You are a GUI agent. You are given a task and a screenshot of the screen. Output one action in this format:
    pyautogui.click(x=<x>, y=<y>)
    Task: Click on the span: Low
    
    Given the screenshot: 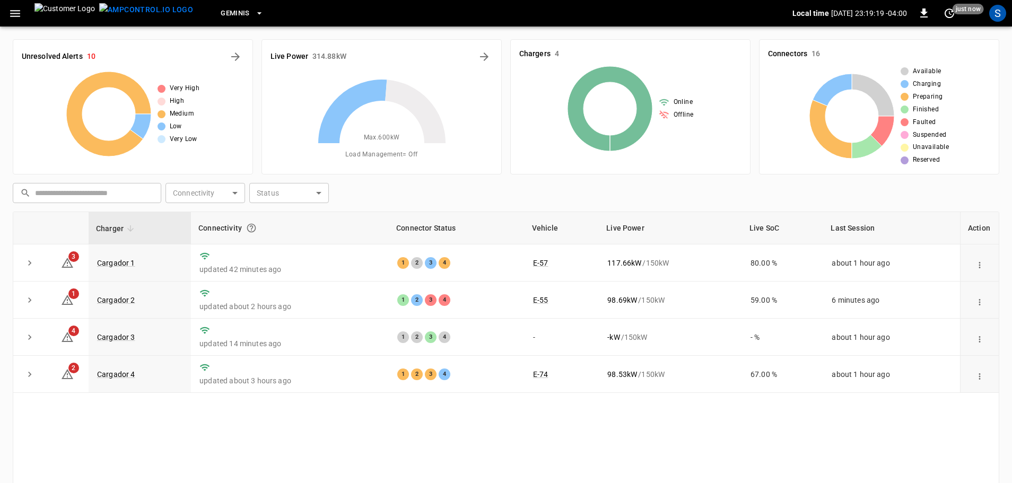 What is the action you would take?
    pyautogui.click(x=176, y=127)
    